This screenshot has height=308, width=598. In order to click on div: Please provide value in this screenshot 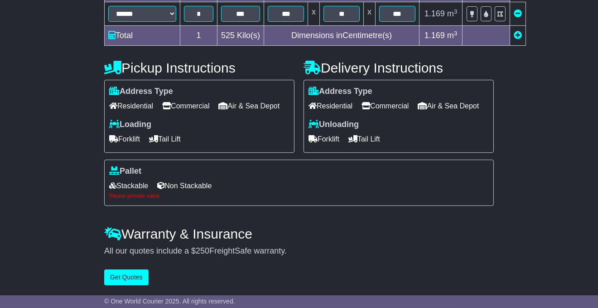, I will do `click(299, 196)`.